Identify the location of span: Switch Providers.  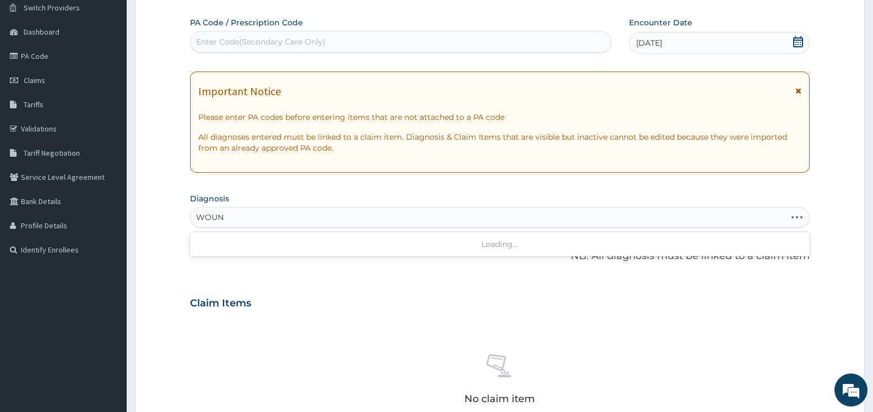
(52, 8).